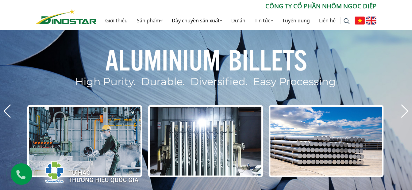 The image size is (412, 190). What do you see at coordinates (296, 21) in the screenshot?
I see `a: Tuyển dụng` at bounding box center [296, 21].